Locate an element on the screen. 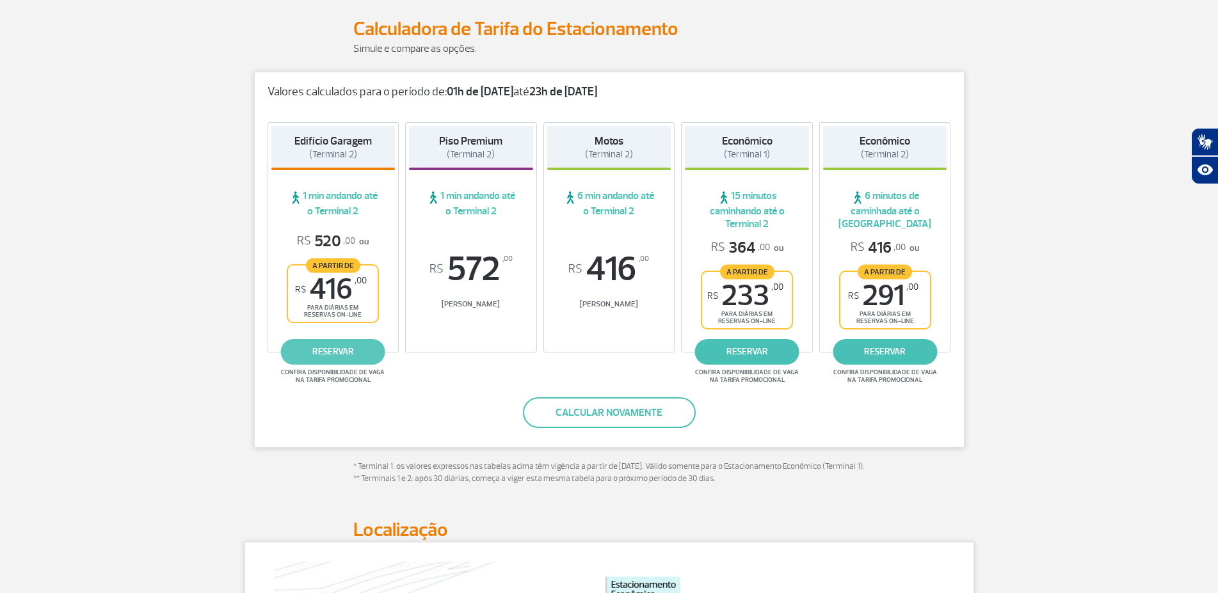  span: 291 is located at coordinates (883, 296).